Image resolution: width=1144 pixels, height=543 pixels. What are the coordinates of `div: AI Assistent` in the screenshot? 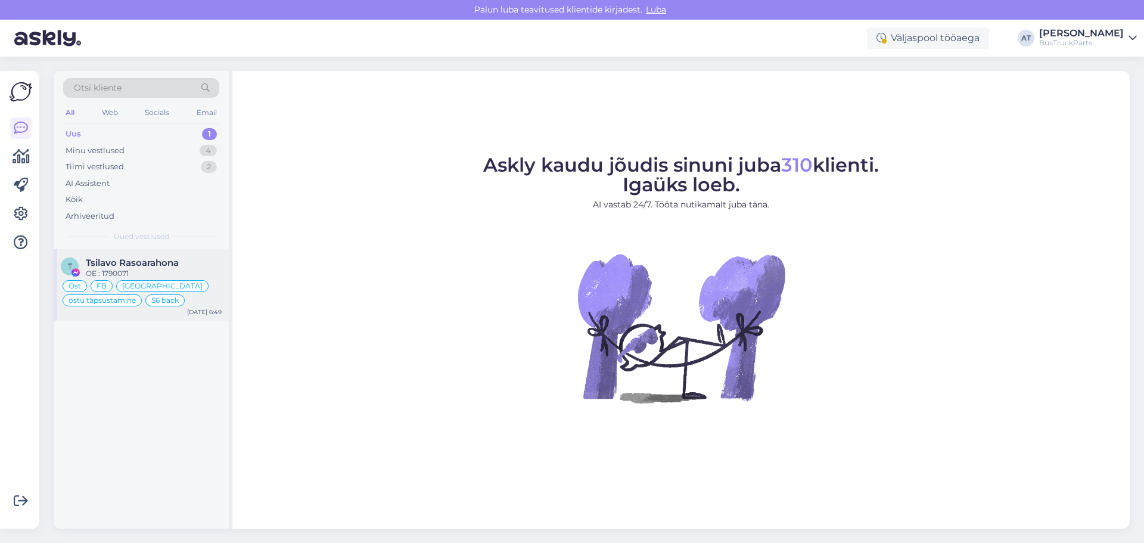 It's located at (88, 184).